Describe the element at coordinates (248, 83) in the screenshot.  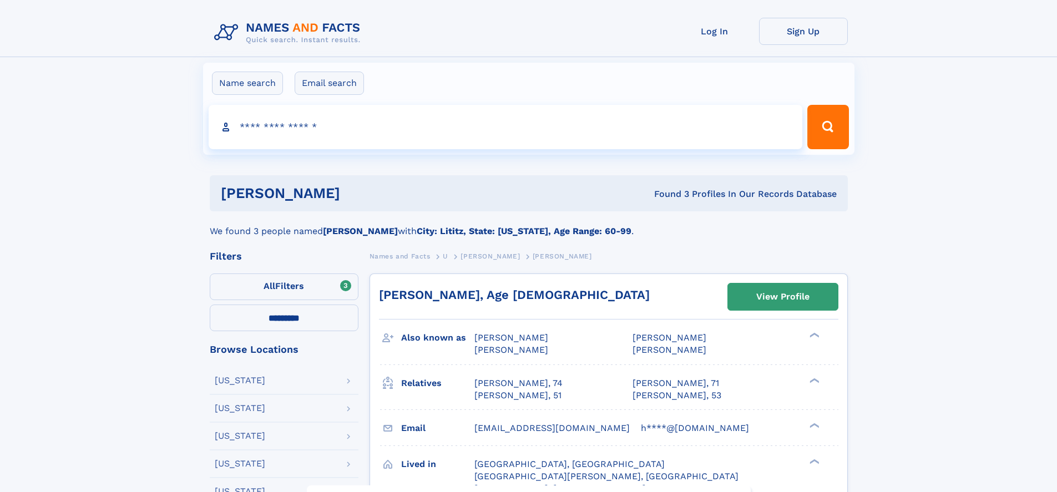
I see `label: Name search` at that location.